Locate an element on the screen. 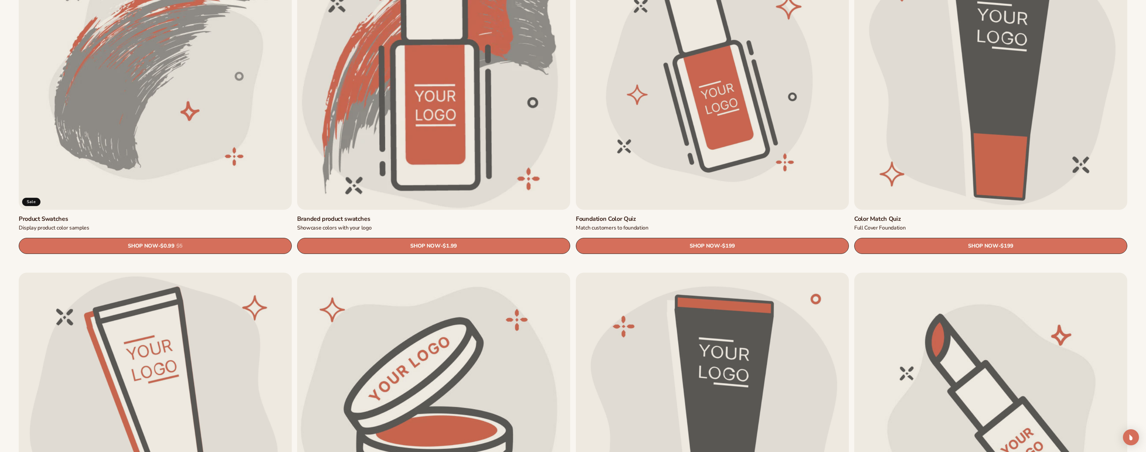 The width and height of the screenshot is (1146, 452). s: $5 is located at coordinates (179, 246).